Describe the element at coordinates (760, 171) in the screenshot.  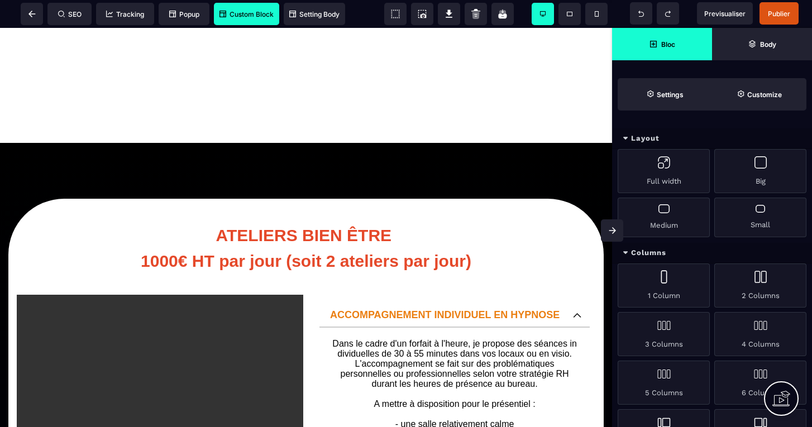
I see `div: Big` at that location.